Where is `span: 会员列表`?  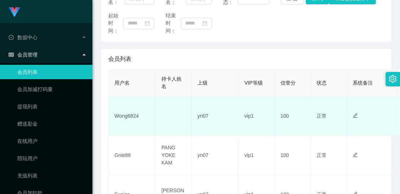
span: 会员列表 is located at coordinates (120, 59).